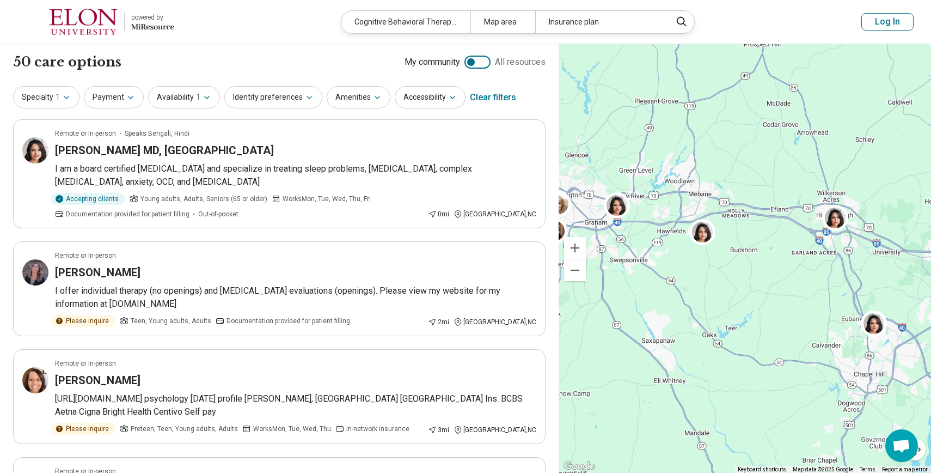  Describe the element at coordinates (327, 199) in the screenshot. I see `span: Works Mon, Tue, Wed, Thu, Fri` at that location.